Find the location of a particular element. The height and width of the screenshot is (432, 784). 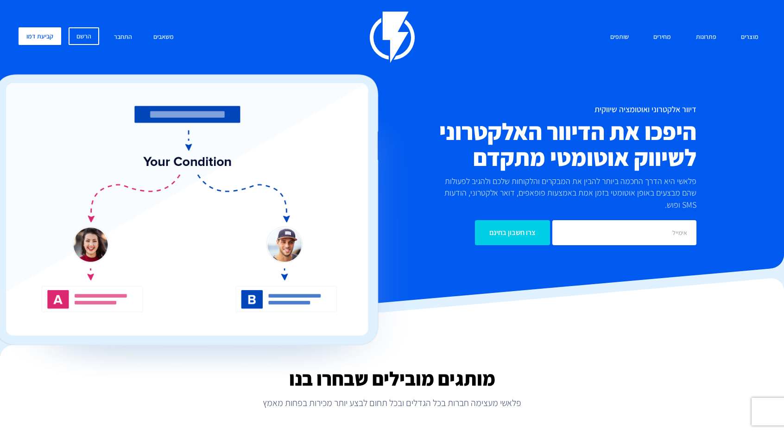

input: אימייל is located at coordinates (624, 233).